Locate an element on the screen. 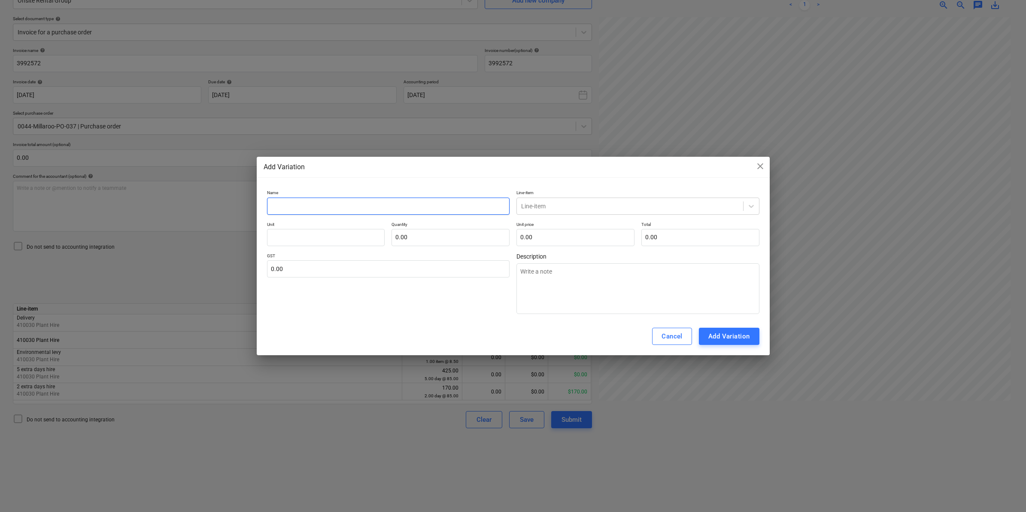 The width and height of the screenshot is (1026, 512). p: Quantity is located at coordinates (450, 225).